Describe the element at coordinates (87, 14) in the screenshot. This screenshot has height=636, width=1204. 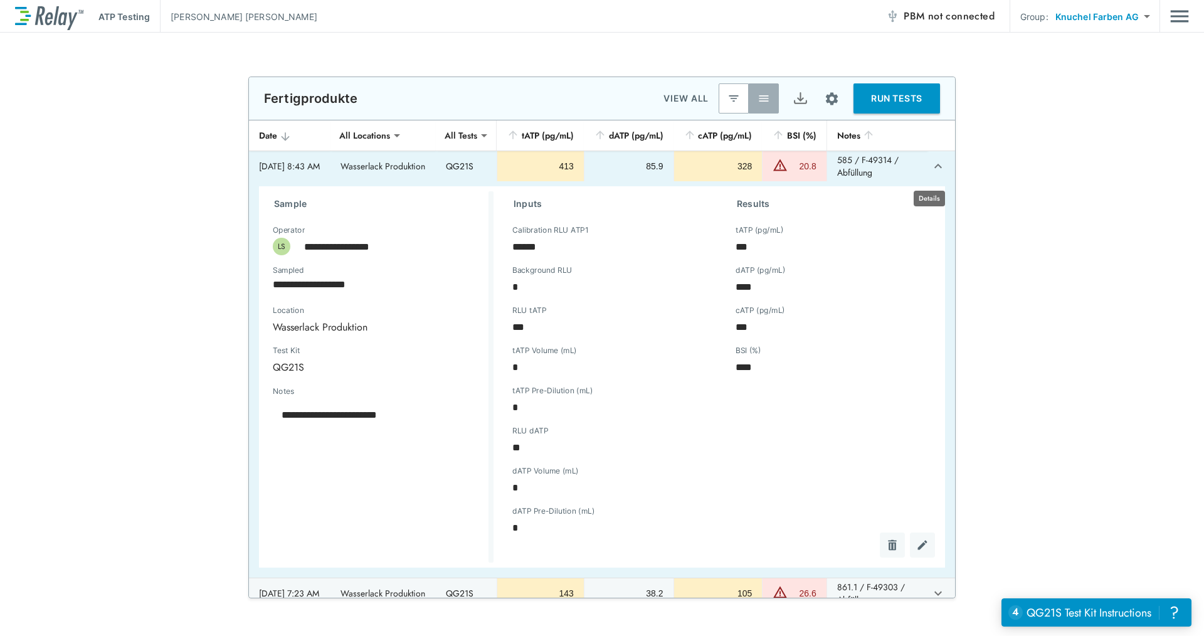
I see `div: QG21S Test Kit Instructions` at that location.